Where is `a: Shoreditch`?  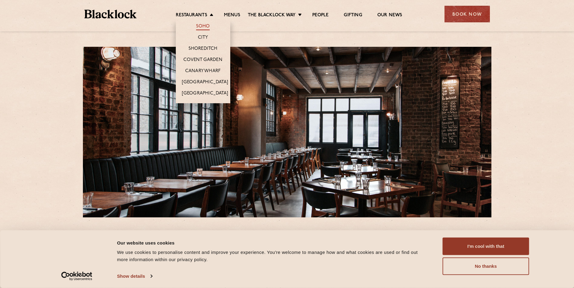
a: Shoreditch is located at coordinates (203, 49).